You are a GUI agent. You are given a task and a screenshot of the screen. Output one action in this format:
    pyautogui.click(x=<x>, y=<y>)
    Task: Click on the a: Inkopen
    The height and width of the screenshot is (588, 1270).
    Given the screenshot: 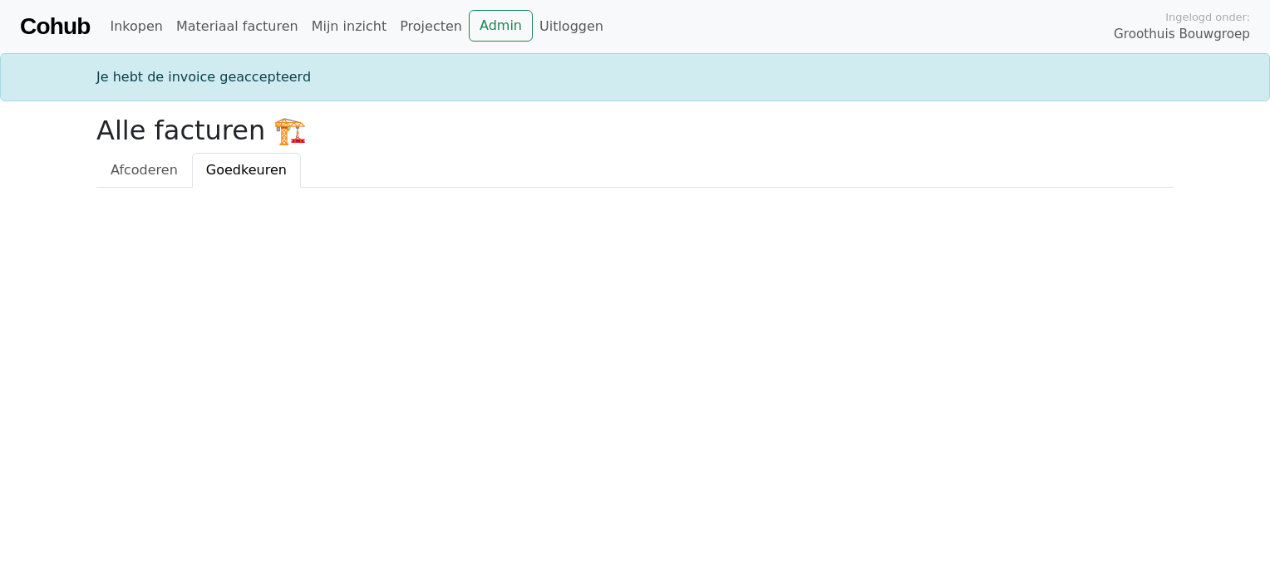 What is the action you would take?
    pyautogui.click(x=135, y=27)
    